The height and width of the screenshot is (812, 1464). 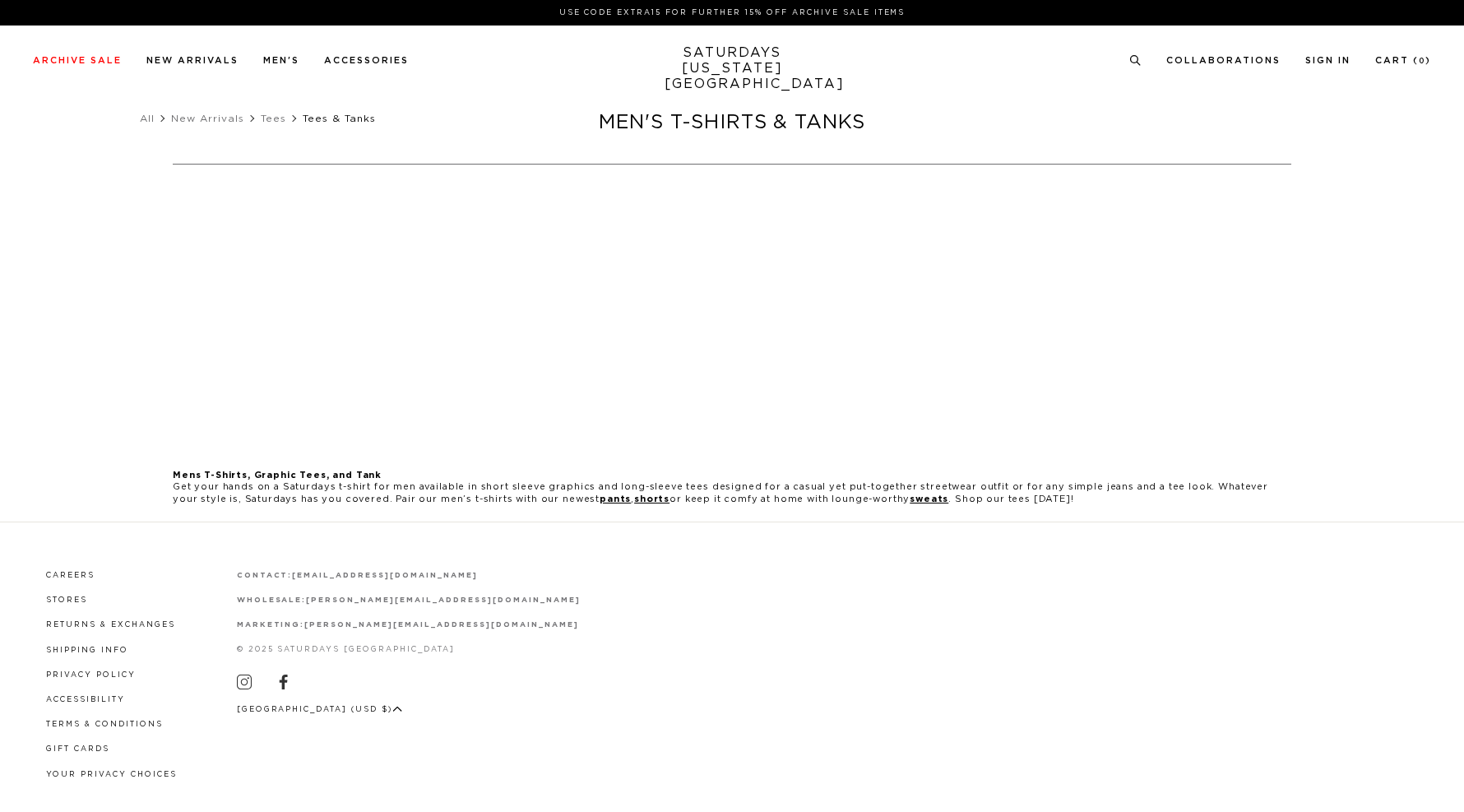 I want to click on a: shorts, so click(x=652, y=498).